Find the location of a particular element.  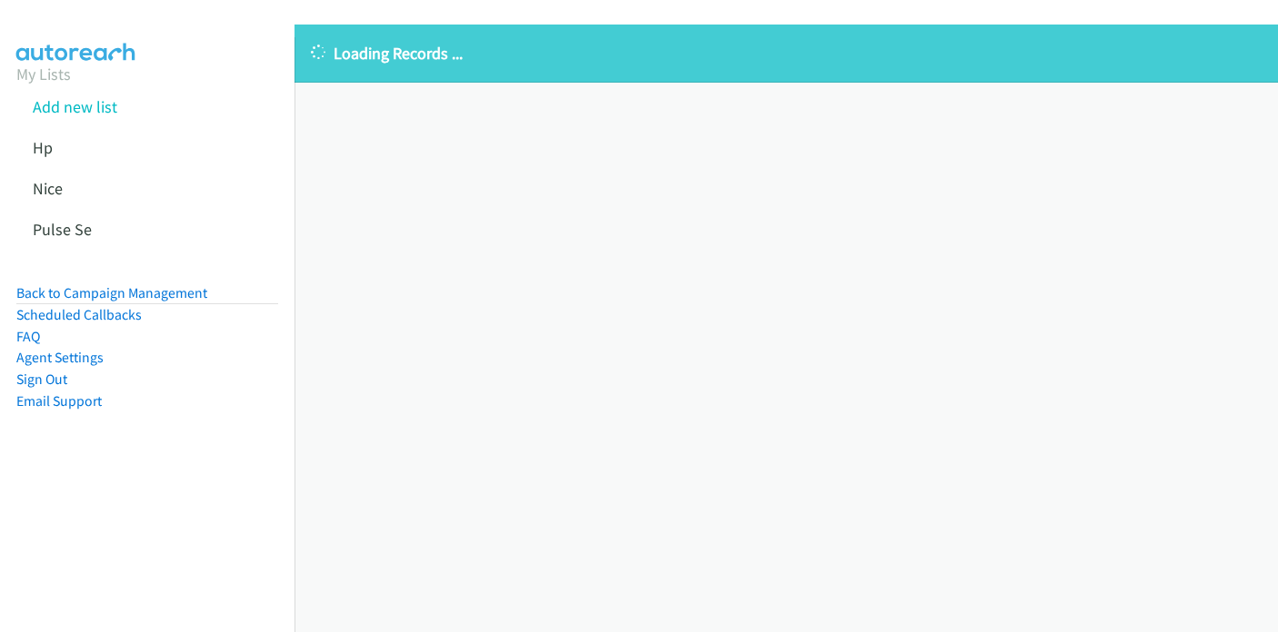

a: Back to Campaign Management is located at coordinates (112, 293).